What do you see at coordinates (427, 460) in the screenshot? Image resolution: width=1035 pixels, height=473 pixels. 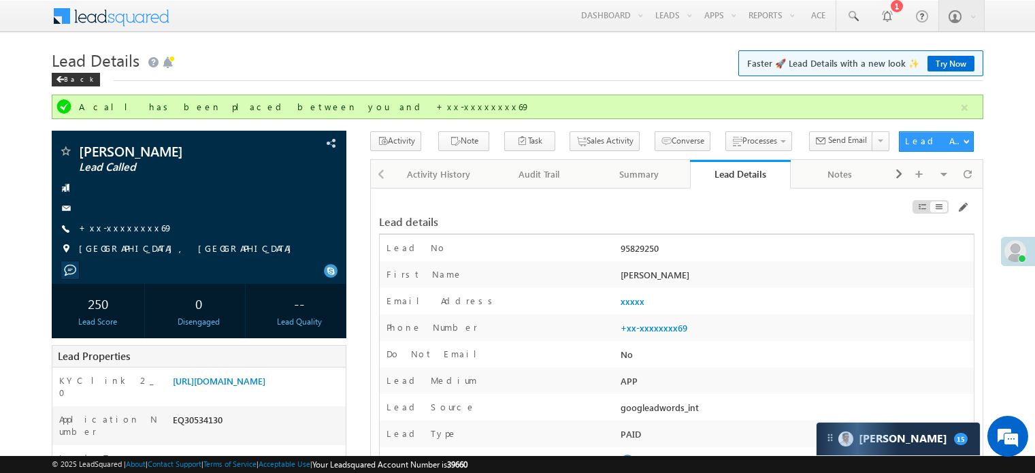 I see `label: Skype Name` at bounding box center [427, 460].